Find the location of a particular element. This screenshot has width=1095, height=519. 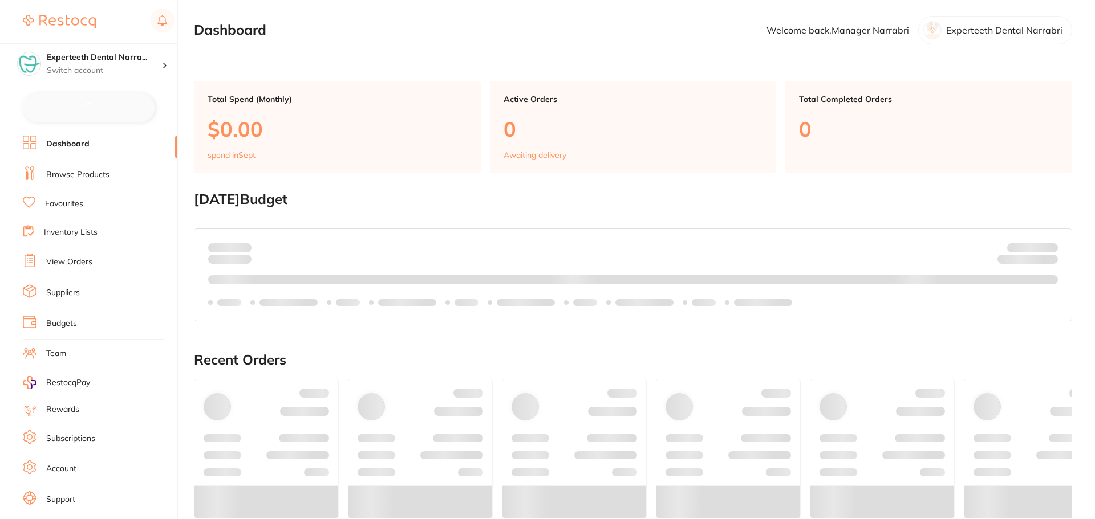

a: Total Spend (Monthly)$0.00spend inSept is located at coordinates (337, 127).